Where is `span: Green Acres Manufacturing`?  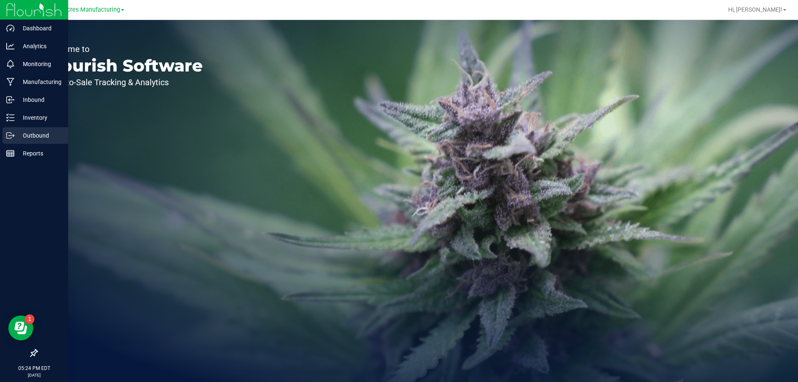
span: Green Acres Manufacturing is located at coordinates (83, 10).